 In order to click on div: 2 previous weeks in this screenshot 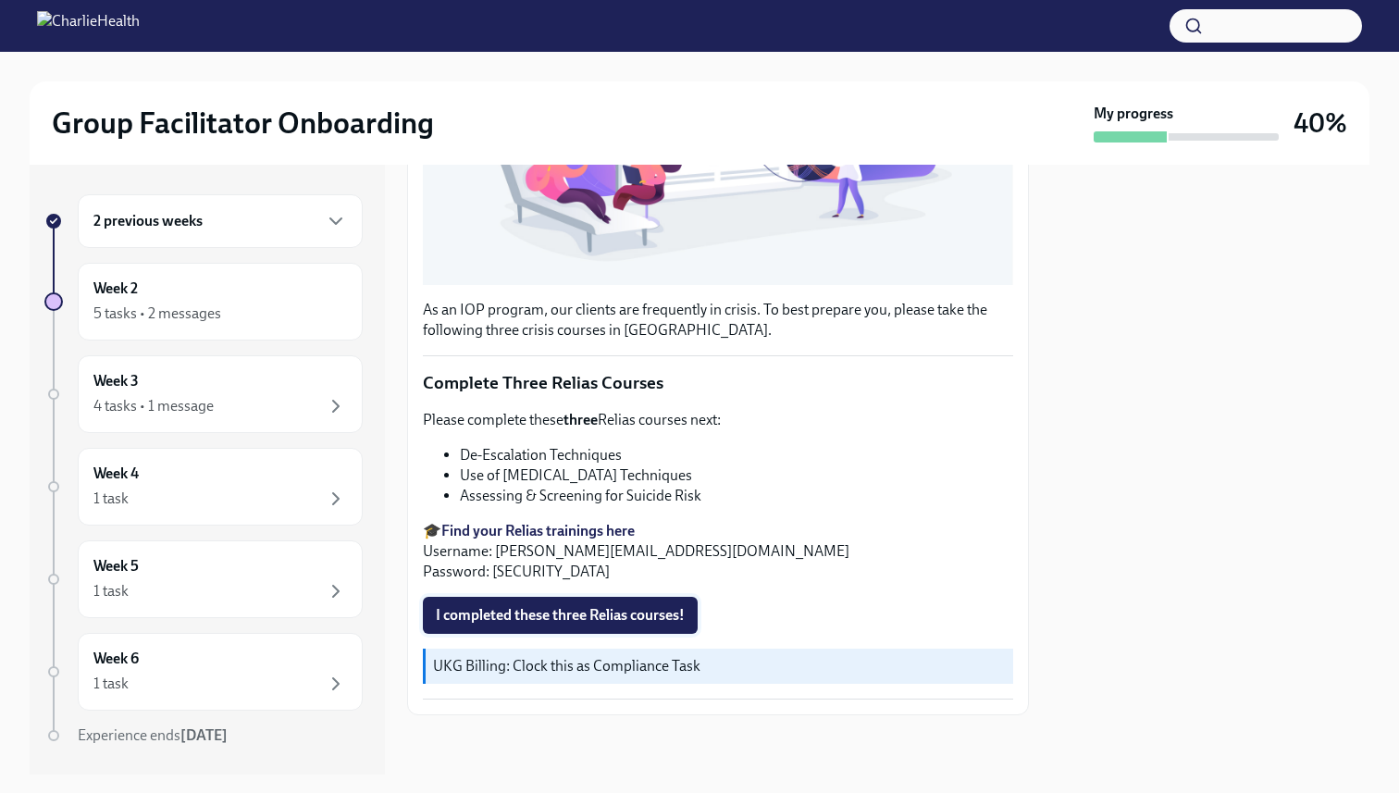, I will do `click(220, 221)`.